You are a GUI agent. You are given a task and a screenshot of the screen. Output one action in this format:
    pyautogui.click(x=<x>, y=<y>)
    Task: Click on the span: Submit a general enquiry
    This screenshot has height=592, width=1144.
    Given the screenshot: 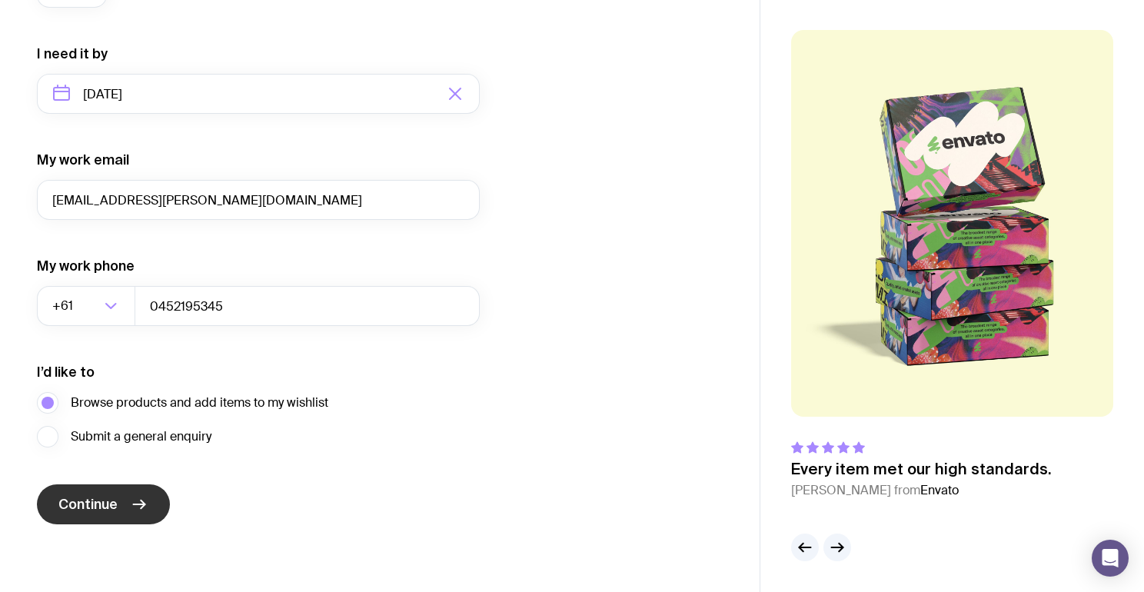 What is the action you would take?
    pyautogui.click(x=141, y=437)
    